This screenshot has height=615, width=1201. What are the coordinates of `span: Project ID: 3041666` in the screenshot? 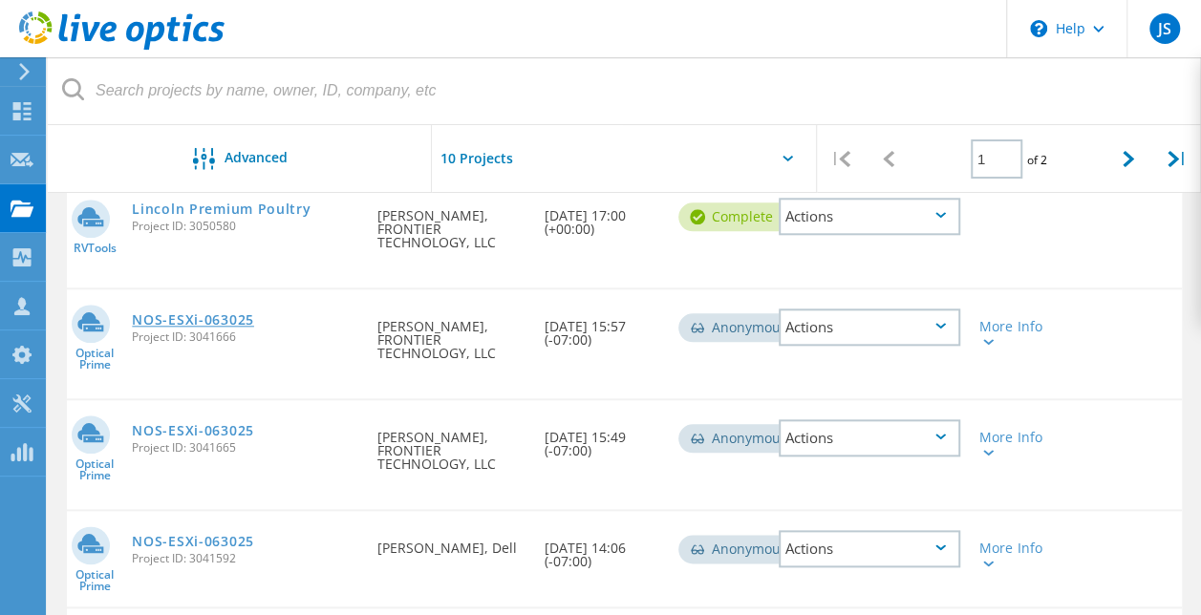 It's located at (245, 337).